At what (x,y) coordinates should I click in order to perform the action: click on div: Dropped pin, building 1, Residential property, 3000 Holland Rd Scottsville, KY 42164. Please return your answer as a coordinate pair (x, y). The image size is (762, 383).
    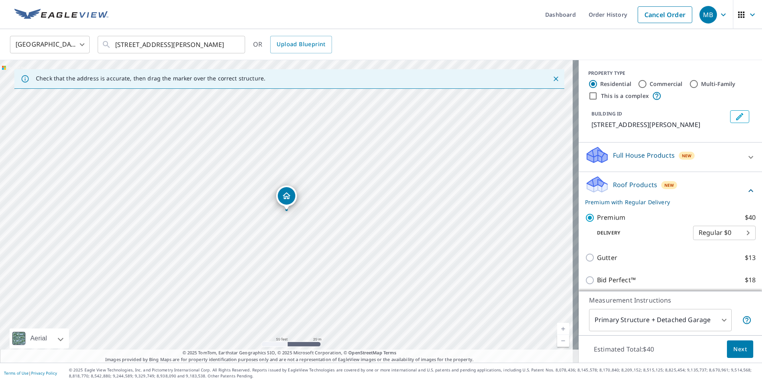
    Looking at the image, I should click on (286, 198).